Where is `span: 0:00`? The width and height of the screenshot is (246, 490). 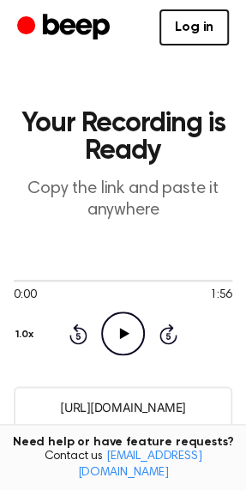 span: 0:00 is located at coordinates (25, 295).